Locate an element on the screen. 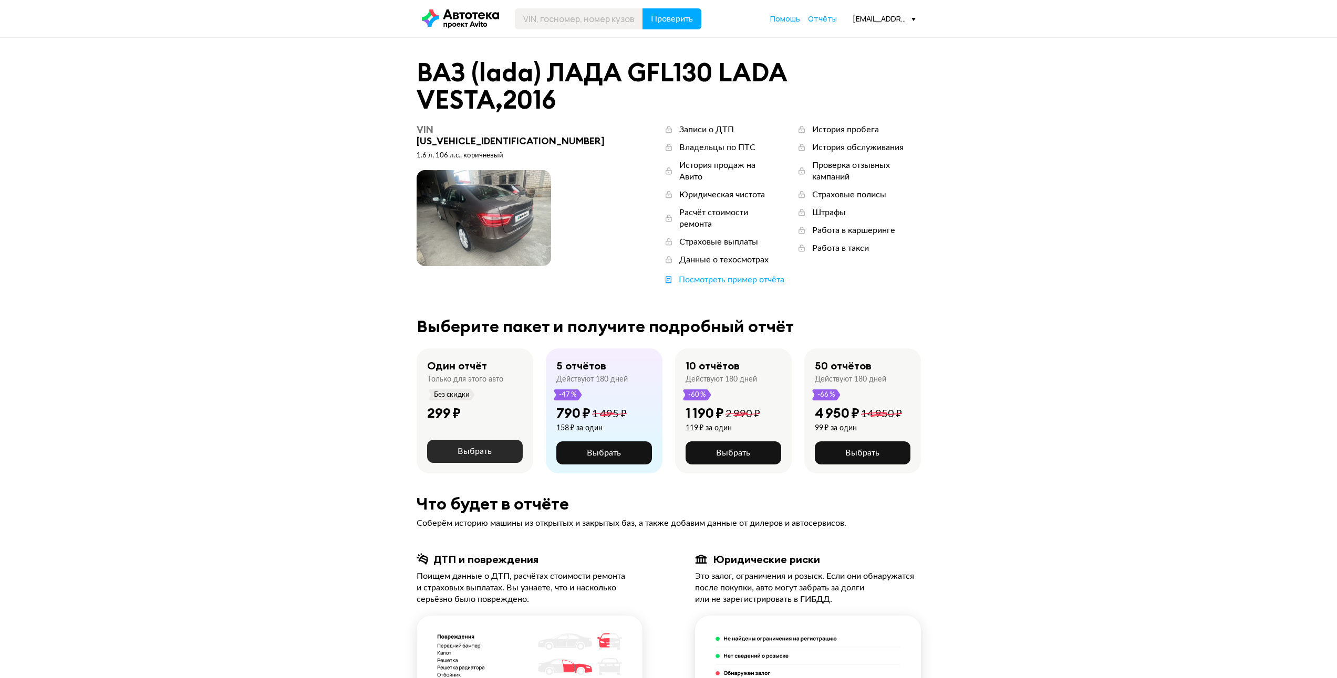 The image size is (1337, 678). div: Юридические риски is located at coordinates (766, 560).